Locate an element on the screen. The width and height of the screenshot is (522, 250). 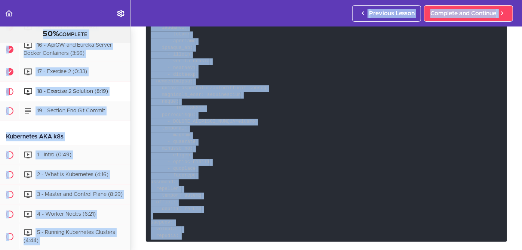
span: 3 - Master and Control Plane (8:29) is located at coordinates (80, 194).